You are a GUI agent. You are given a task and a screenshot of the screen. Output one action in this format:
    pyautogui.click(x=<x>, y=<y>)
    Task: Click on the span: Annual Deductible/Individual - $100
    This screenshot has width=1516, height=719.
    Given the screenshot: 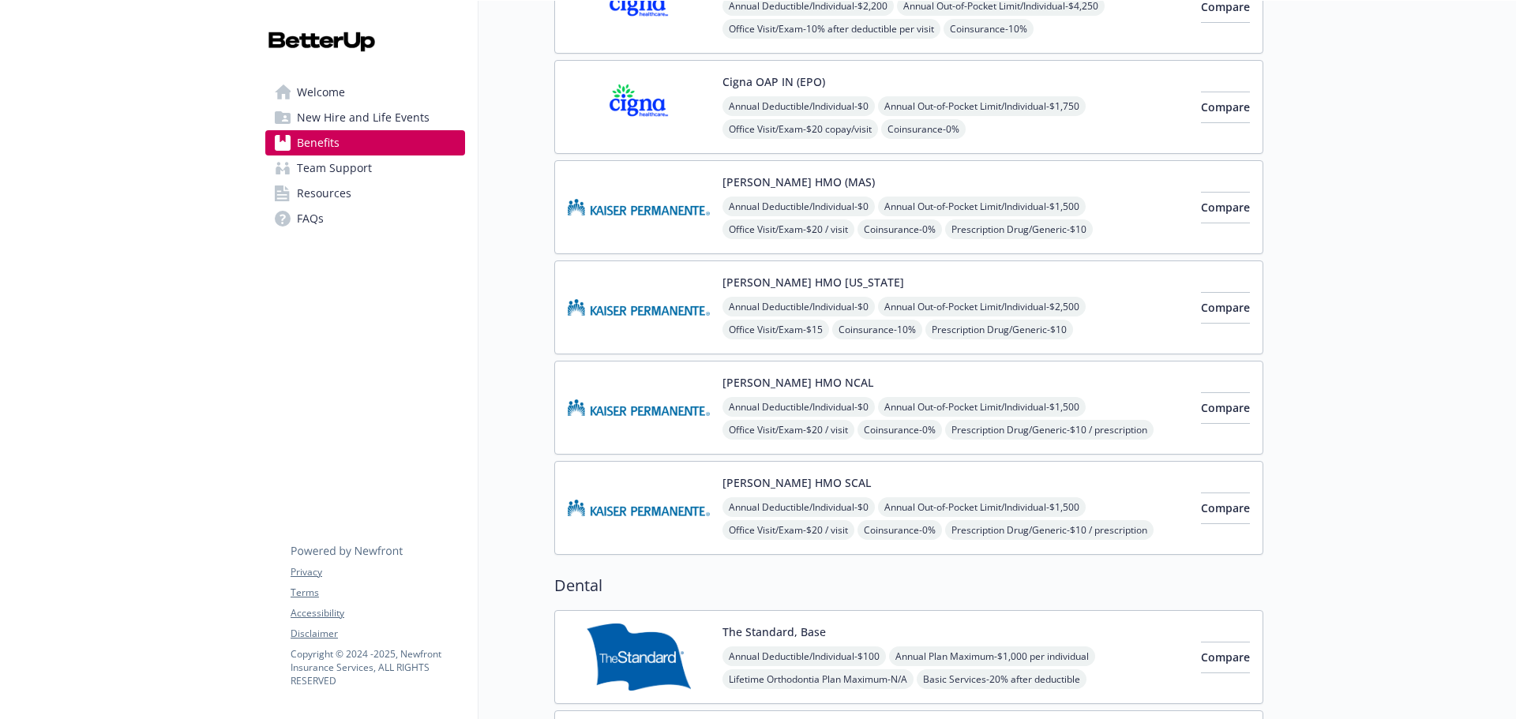 What is the action you would take?
    pyautogui.click(x=804, y=656)
    